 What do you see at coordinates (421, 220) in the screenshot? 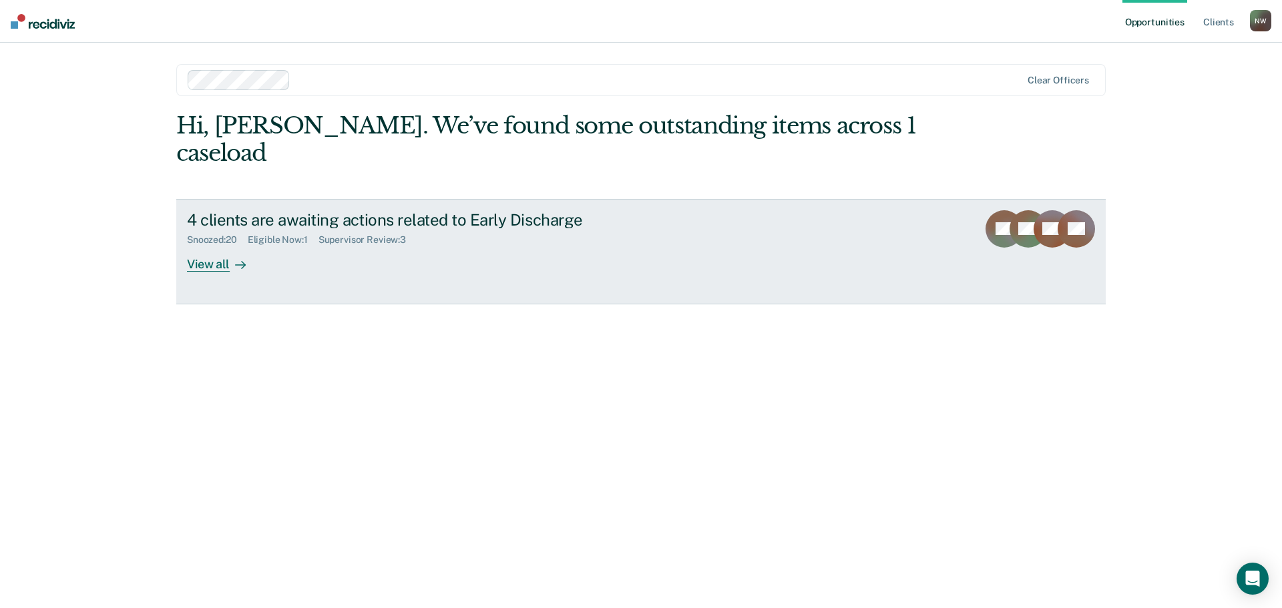
I see `div: 4 clients are awaiting actions related to Early Discharge` at bounding box center [421, 220].